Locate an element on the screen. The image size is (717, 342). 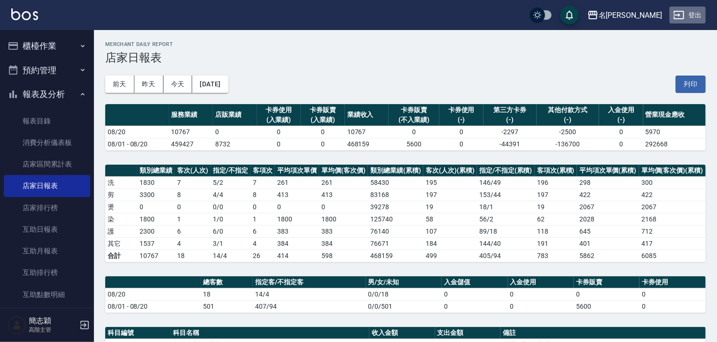
button: 預約管理 is located at coordinates (47, 70).